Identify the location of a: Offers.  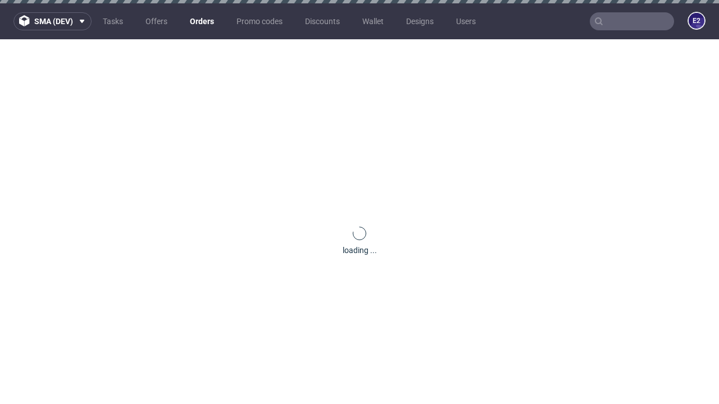
(156, 21).